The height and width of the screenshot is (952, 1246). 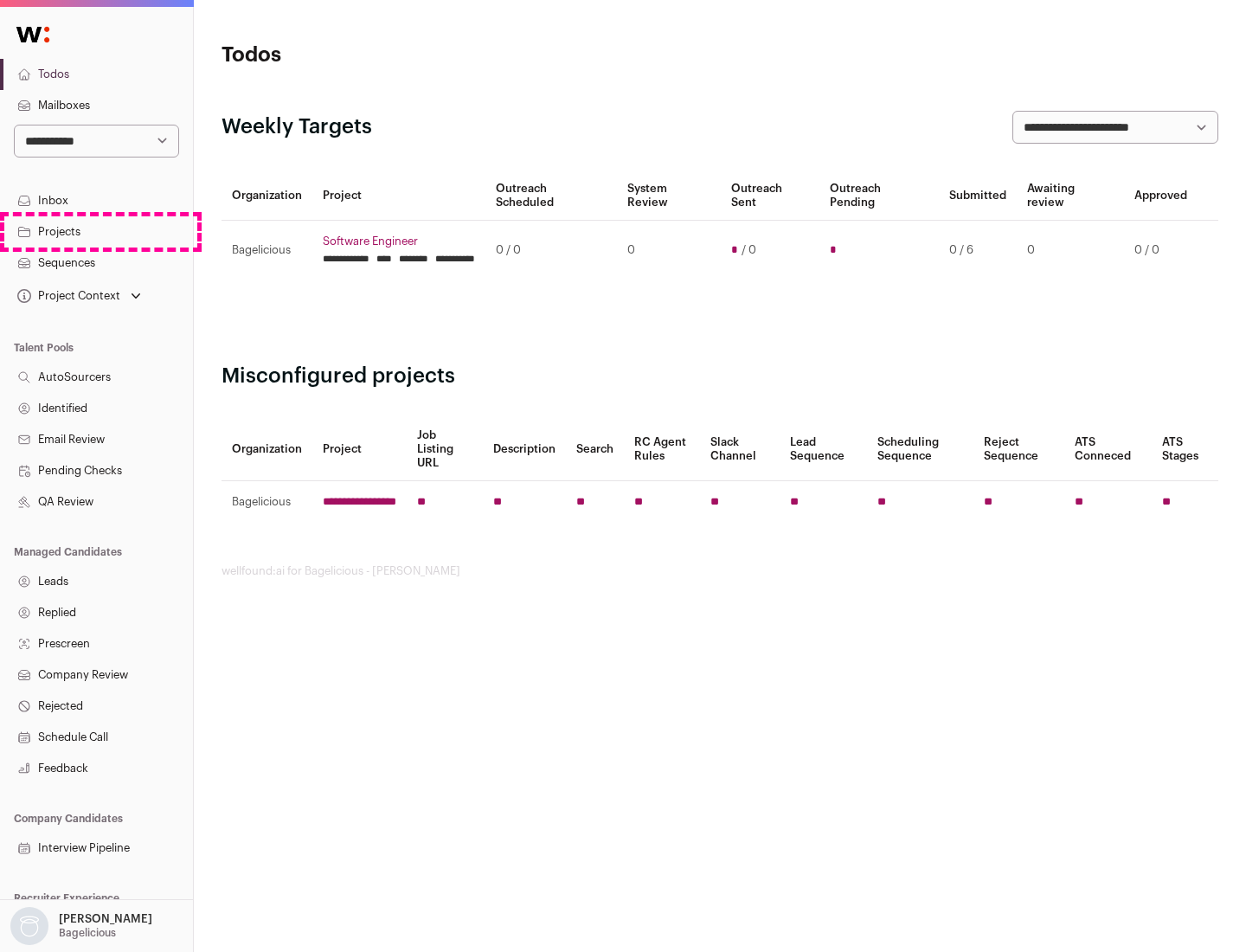 What do you see at coordinates (1019, 449) in the screenshot?
I see `th: Reject Sequence` at bounding box center [1019, 449].